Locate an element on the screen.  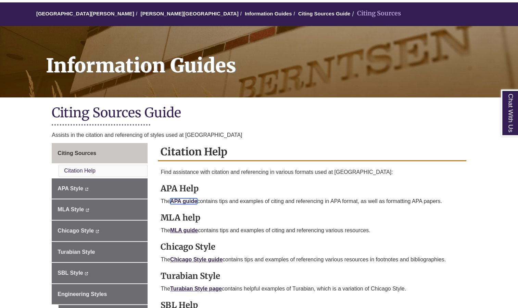
li: Citing Sources is located at coordinates (376, 13).